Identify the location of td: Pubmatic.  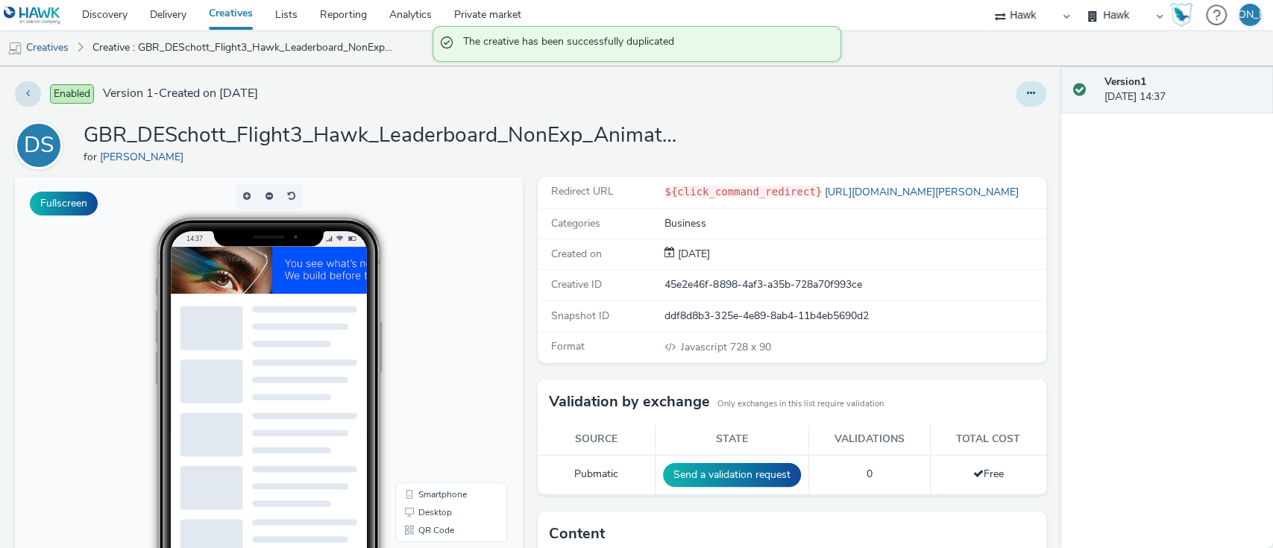
(596, 474).